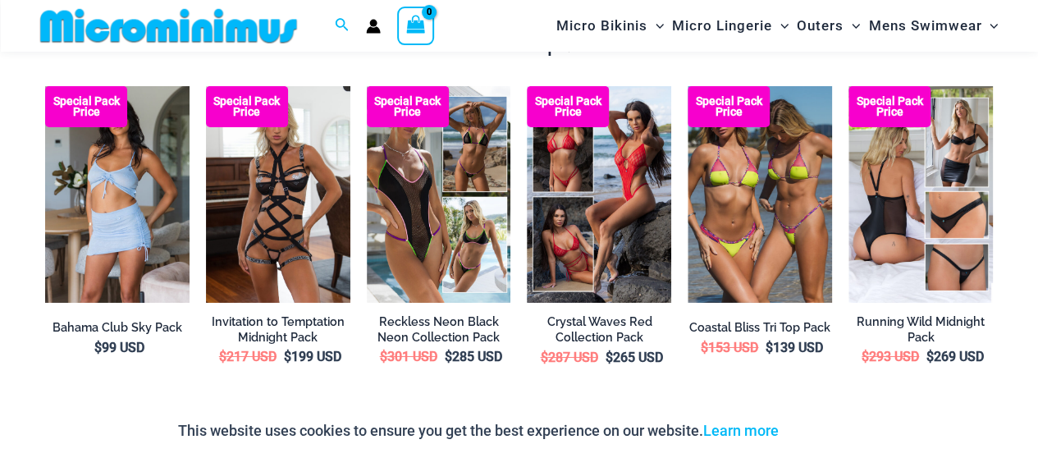 The height and width of the screenshot is (467, 1038). What do you see at coordinates (602, 25) in the screenshot?
I see `span: Micro Bikinis` at bounding box center [602, 25].